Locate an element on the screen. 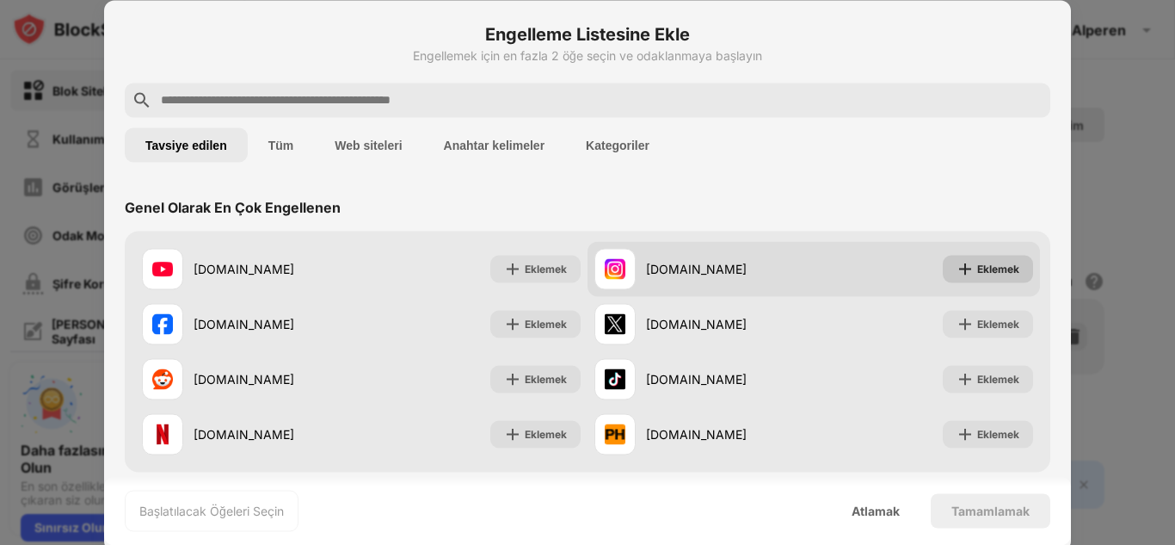 Image resolution: width=1175 pixels, height=545 pixels. button: Kategoriler is located at coordinates (618, 145).